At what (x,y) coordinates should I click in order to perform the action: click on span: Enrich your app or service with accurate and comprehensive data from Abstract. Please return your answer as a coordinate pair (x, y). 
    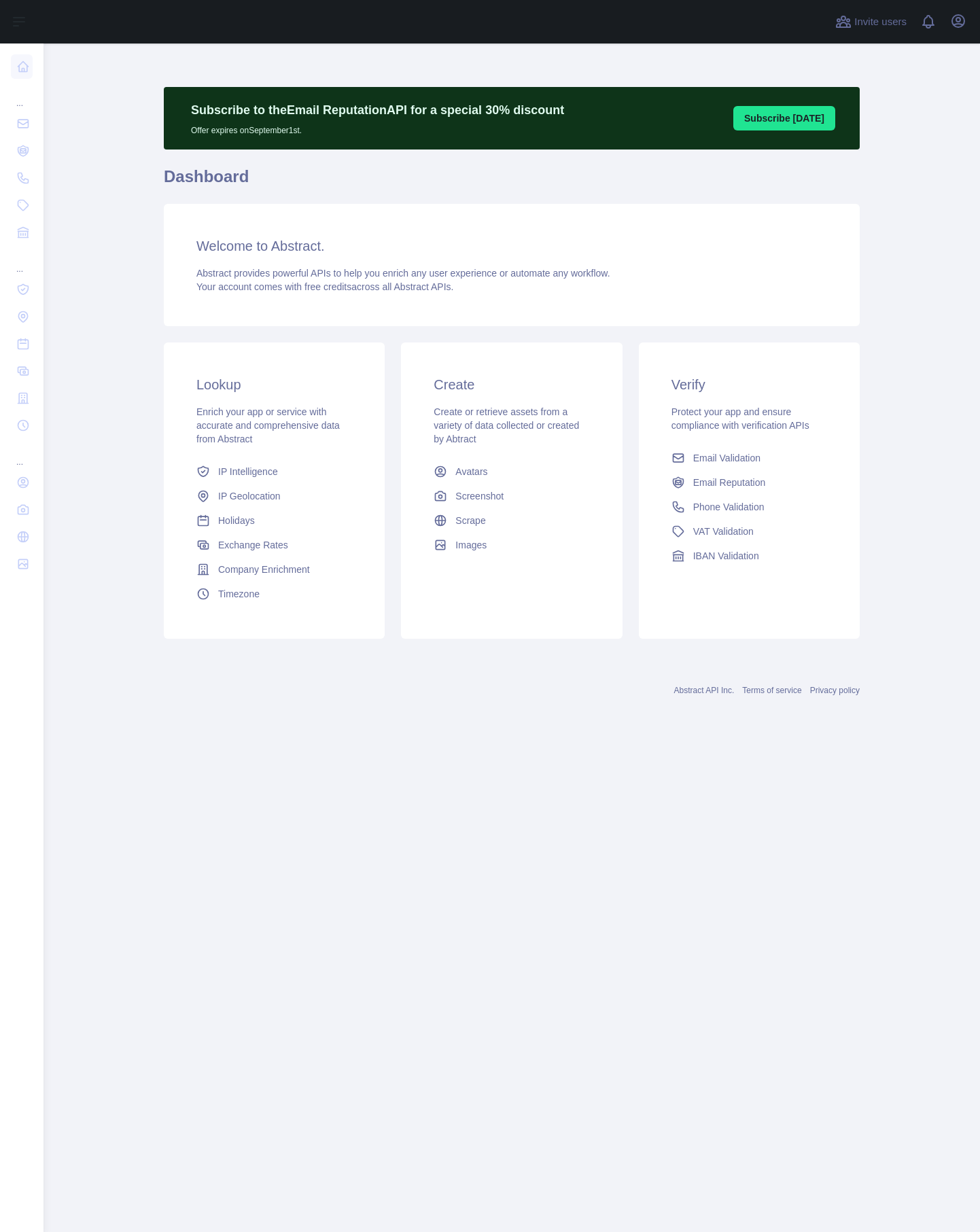
    Looking at the image, I should click on (268, 426).